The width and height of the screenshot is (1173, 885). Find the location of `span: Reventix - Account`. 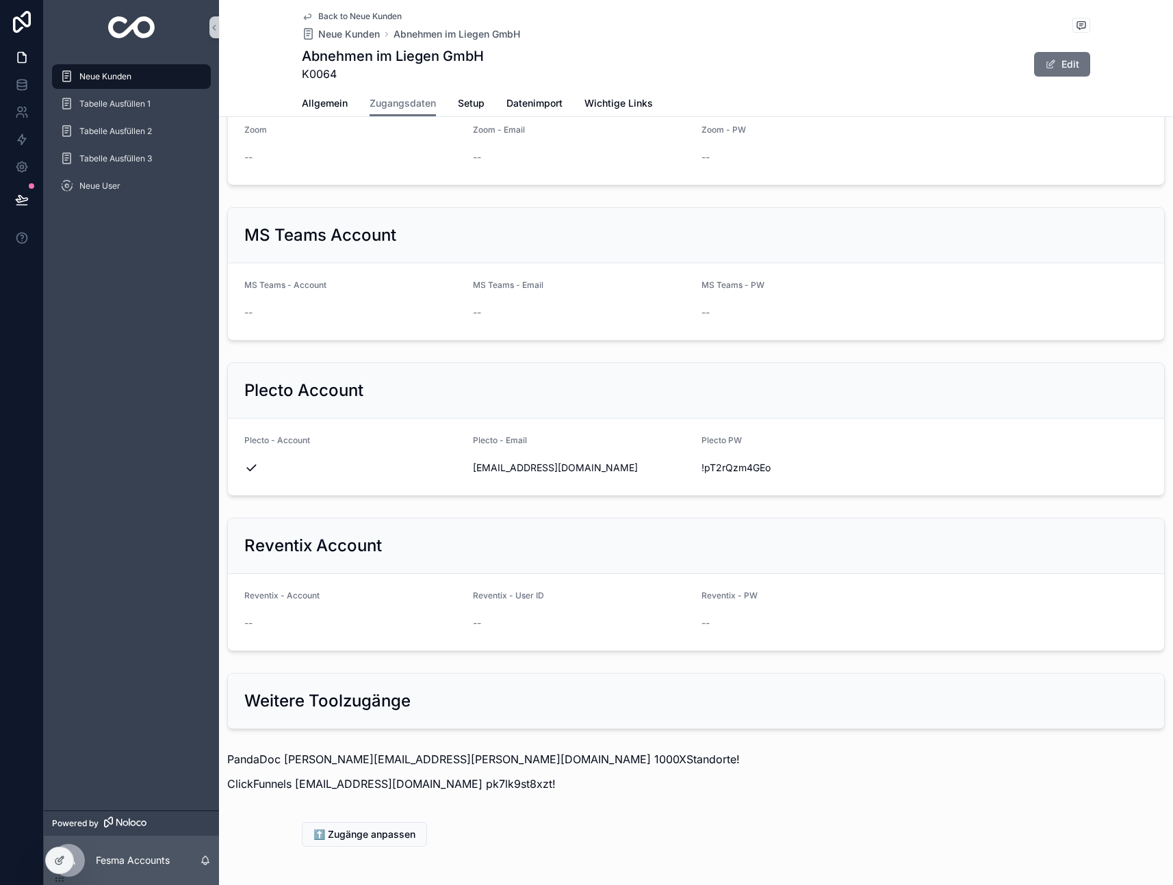

span: Reventix - Account is located at coordinates (282, 595).